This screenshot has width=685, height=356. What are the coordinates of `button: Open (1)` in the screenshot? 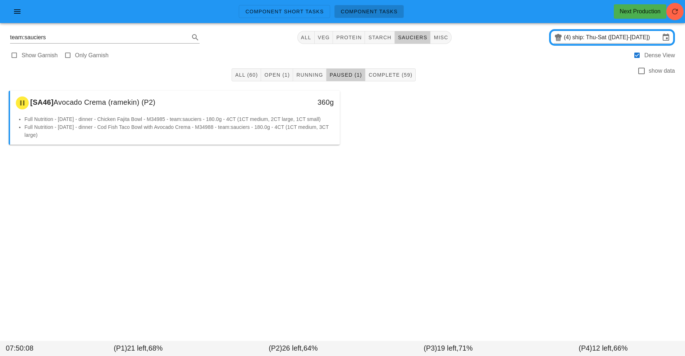 It's located at (277, 75).